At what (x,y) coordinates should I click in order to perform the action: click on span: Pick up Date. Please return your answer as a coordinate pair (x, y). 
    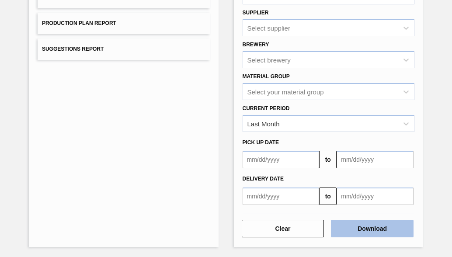
    Looking at the image, I should click on (261, 142).